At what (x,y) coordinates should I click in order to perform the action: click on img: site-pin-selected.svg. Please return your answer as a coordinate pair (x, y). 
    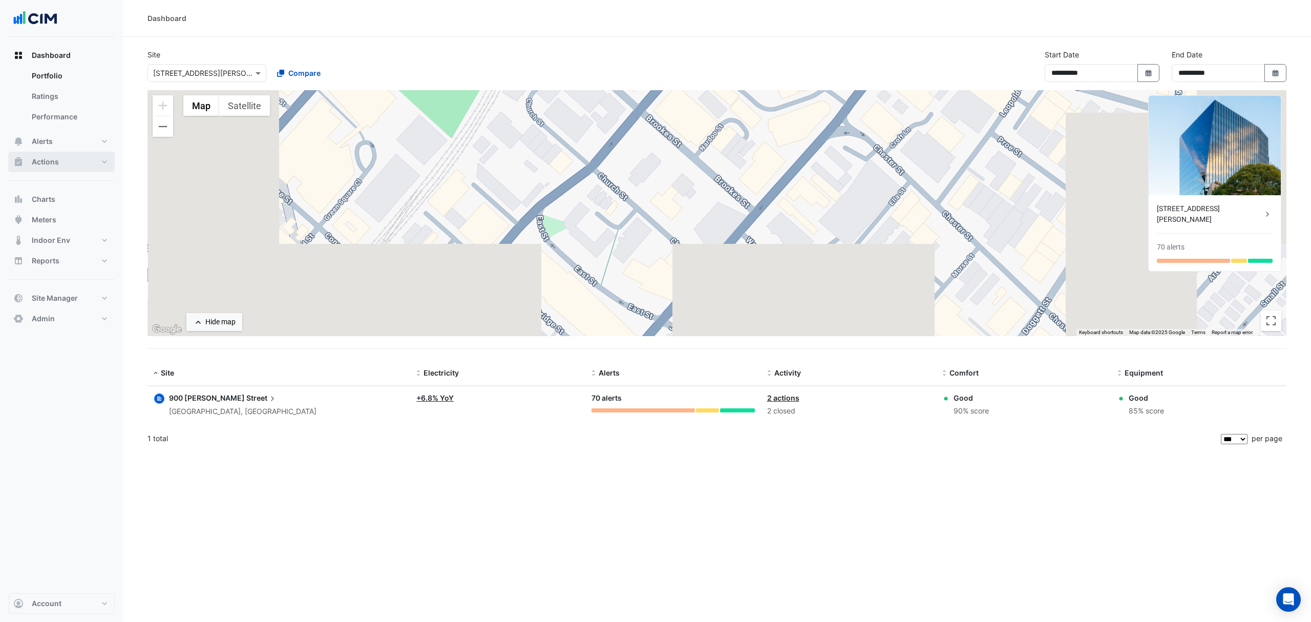
    Looking at the image, I should click on (717, 201).